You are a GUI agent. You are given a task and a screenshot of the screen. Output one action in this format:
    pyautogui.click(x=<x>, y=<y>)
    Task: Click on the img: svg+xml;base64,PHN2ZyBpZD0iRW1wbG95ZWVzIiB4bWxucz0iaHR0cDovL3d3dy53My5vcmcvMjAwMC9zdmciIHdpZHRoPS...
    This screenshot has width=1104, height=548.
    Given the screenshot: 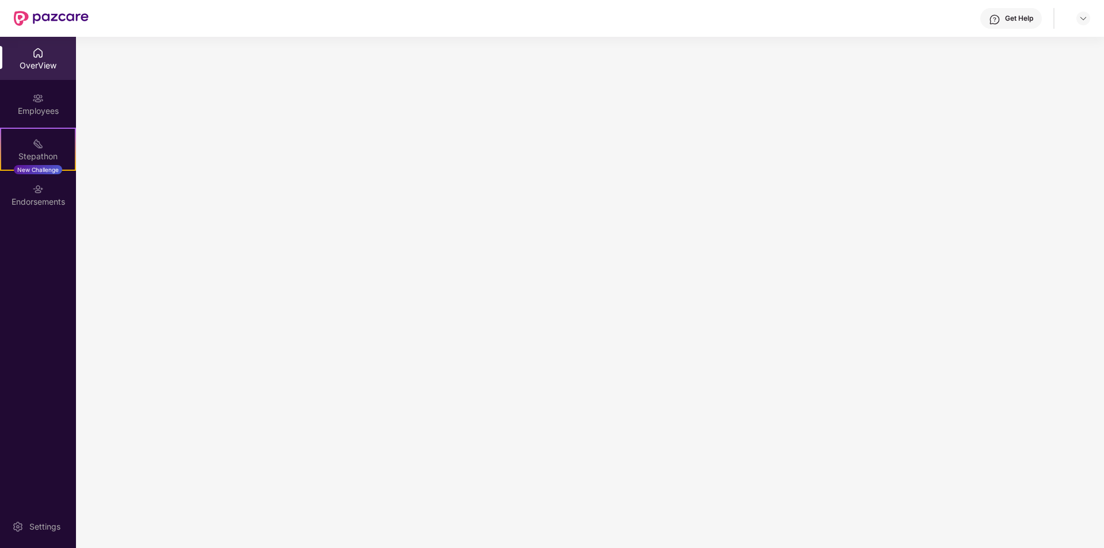 What is the action you would take?
    pyautogui.click(x=38, y=98)
    